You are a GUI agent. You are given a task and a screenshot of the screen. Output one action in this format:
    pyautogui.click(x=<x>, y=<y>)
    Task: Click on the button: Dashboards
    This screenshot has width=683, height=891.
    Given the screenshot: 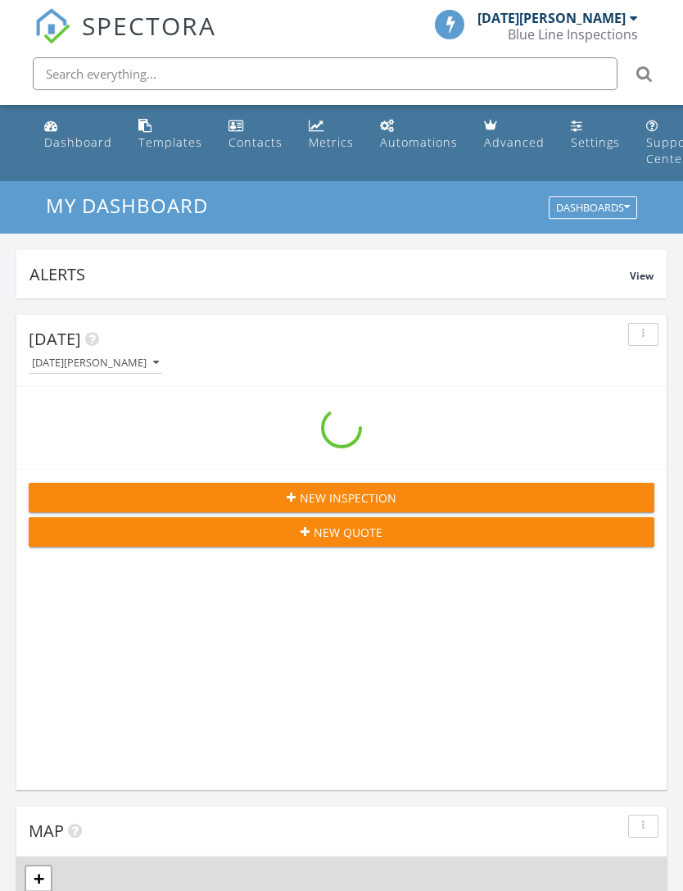 What is the action you would take?
    pyautogui.click(x=593, y=208)
    